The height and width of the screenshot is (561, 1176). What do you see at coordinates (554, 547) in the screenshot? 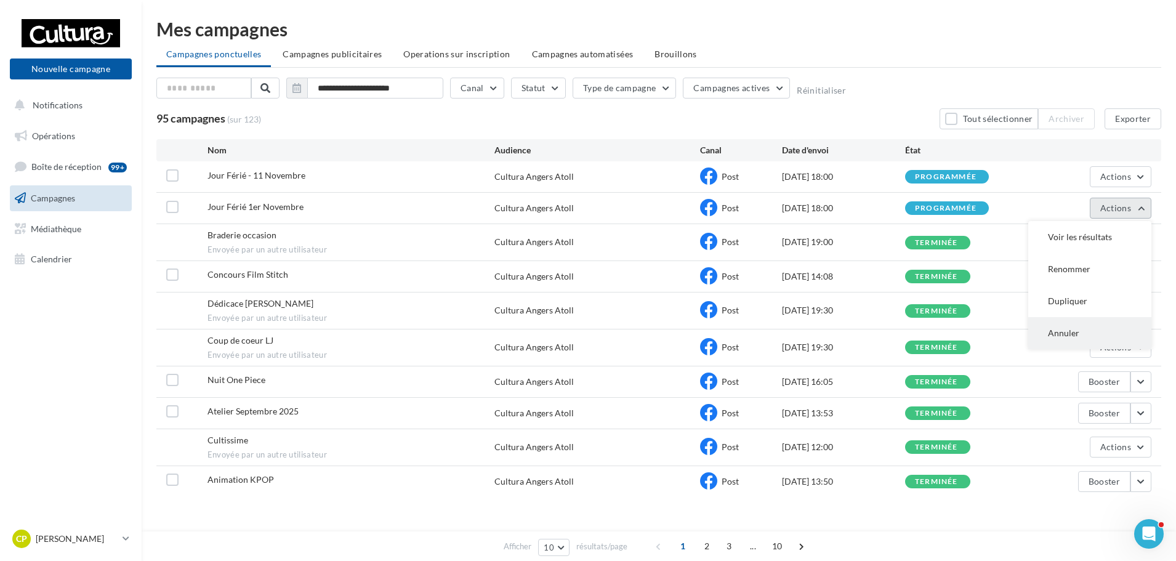
I see `button: 10` at bounding box center [554, 547].